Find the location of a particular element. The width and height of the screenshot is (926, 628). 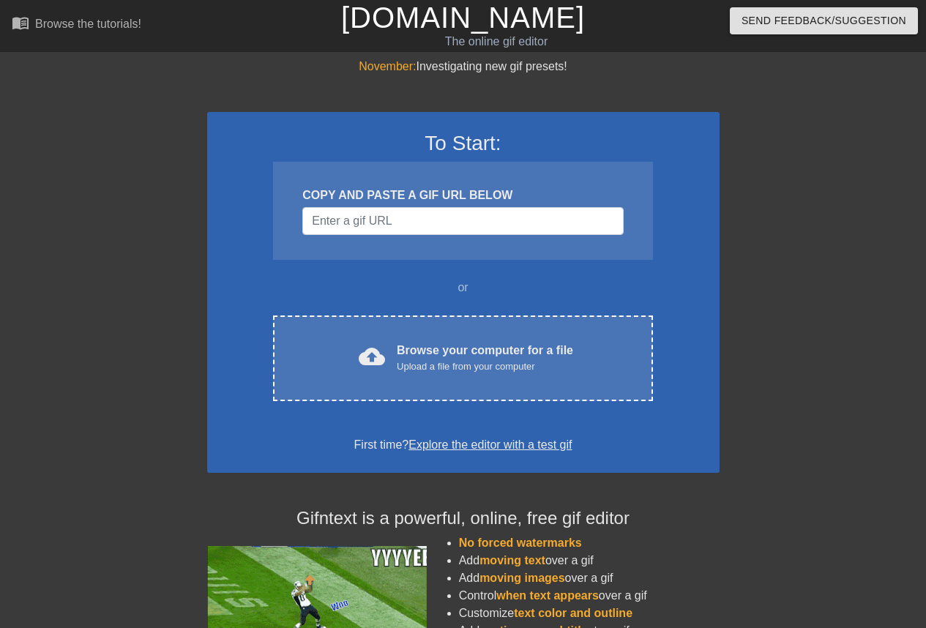

div: Browse your computer for a file is located at coordinates (484, 358).